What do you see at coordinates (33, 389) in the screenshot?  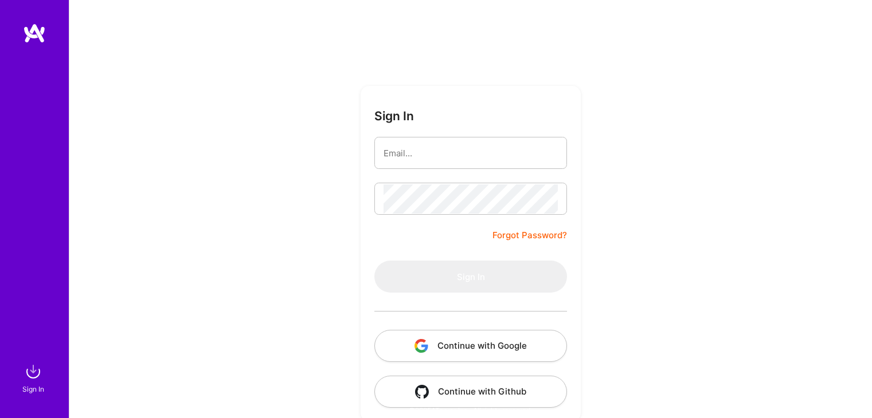 I see `div: Sign In` at bounding box center [33, 389].